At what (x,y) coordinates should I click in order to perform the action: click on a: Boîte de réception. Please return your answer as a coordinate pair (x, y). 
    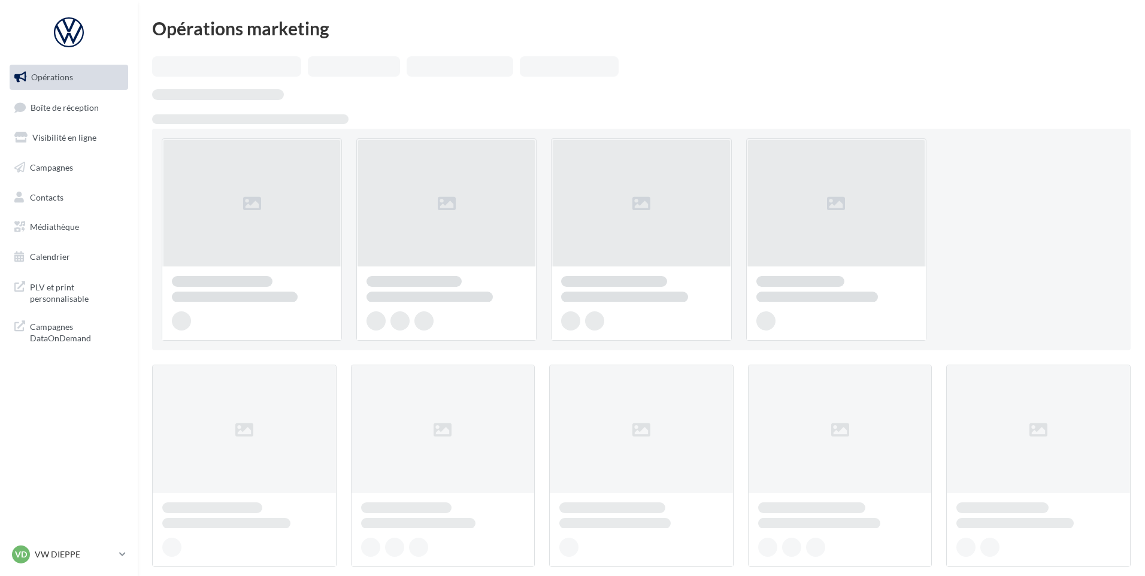
    Looking at the image, I should click on (69, 107).